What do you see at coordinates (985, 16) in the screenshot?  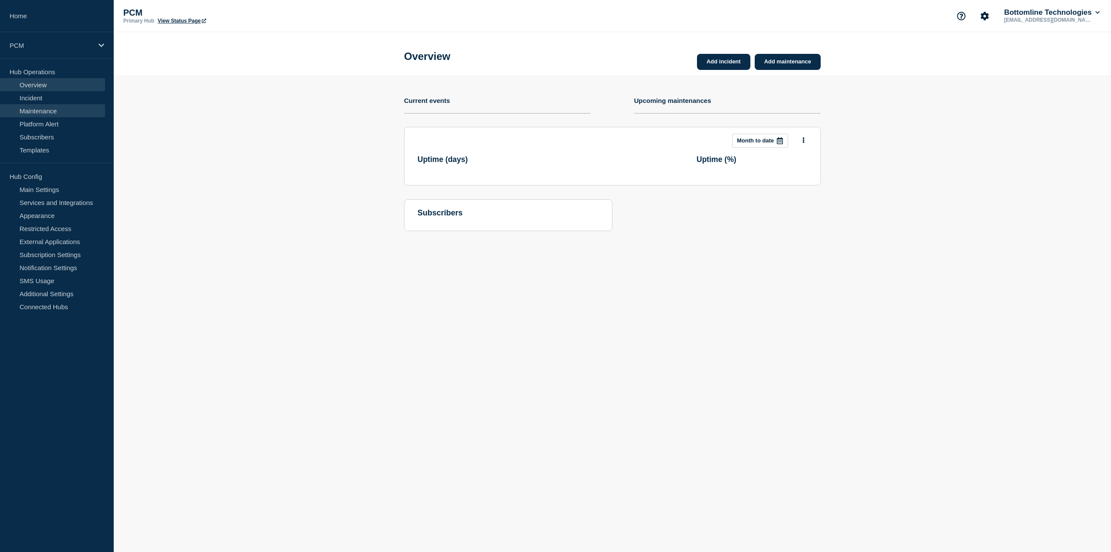 I see `button: Account settings` at bounding box center [985, 16].